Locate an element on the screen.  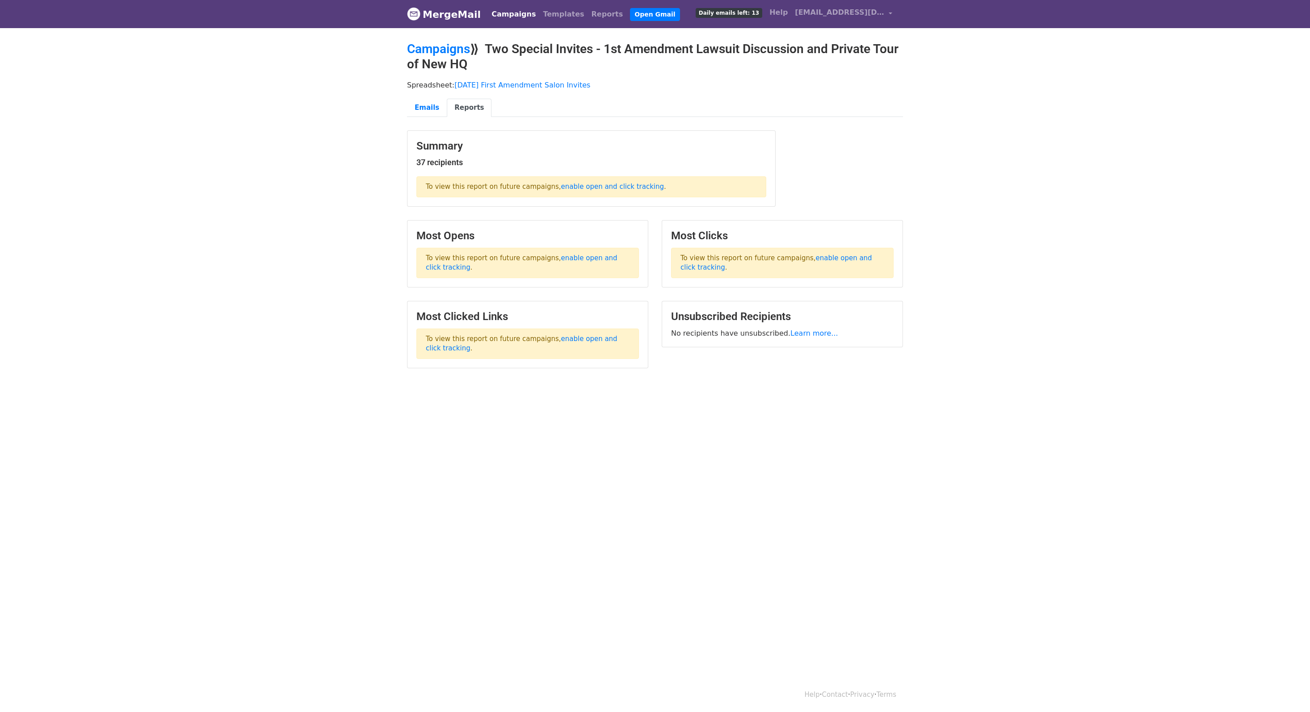
h2: ⟫ Two Special Invites - 1st Amendment Lawsuit Discussion and Private Tour of New HQ is located at coordinates (655, 56).